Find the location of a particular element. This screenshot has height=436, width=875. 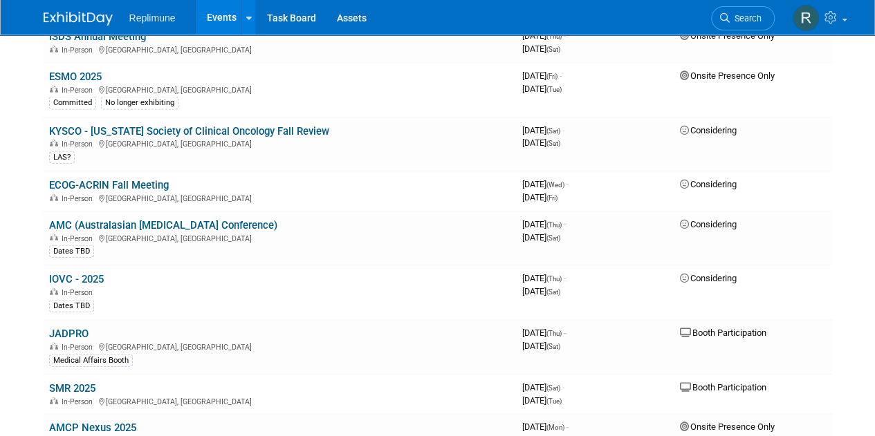

a: SMR 2025 is located at coordinates (72, 389).